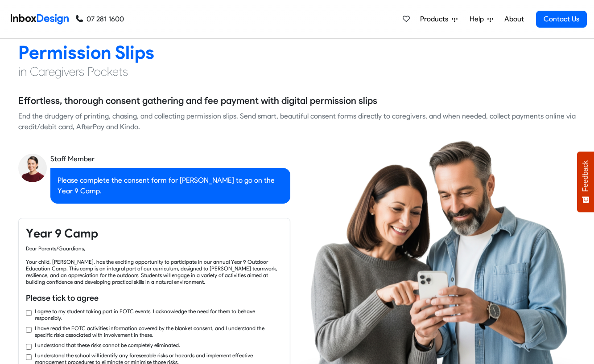 This screenshot has height=364, width=594. Describe the element at coordinates (107, 345) in the screenshot. I see `label: I understand that these risks cannot be completely eliminated.` at that location.